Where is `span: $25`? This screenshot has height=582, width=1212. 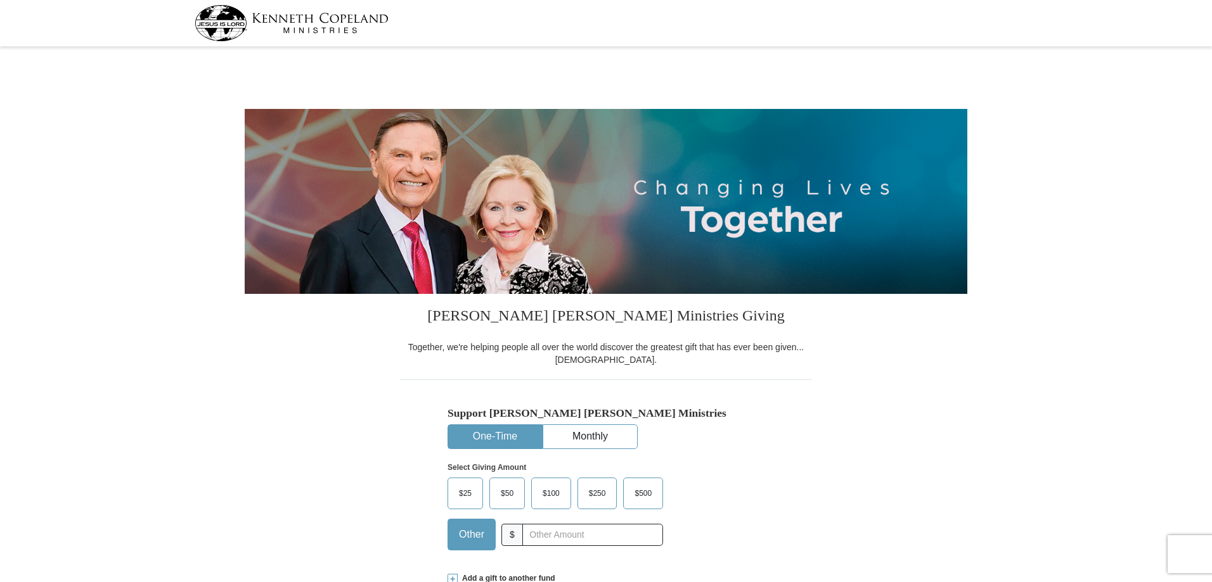
span: $25 is located at coordinates (465, 494).